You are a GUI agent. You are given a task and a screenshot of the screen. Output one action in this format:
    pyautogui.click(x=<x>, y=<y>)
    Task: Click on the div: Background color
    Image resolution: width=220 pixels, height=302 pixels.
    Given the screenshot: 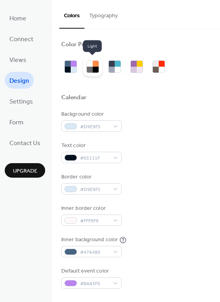 What is the action you would take?
    pyautogui.click(x=91, y=114)
    